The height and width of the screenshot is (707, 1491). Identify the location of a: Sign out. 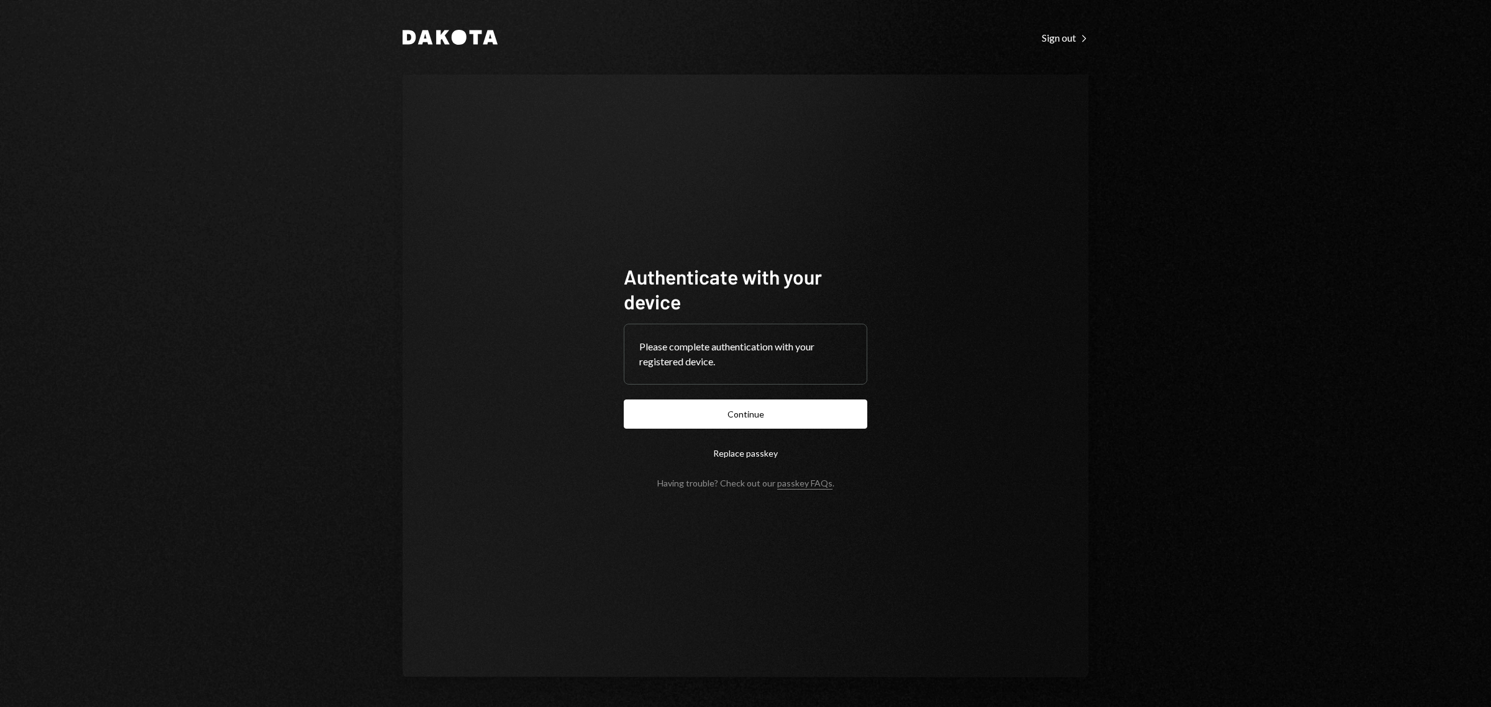
(1065, 37).